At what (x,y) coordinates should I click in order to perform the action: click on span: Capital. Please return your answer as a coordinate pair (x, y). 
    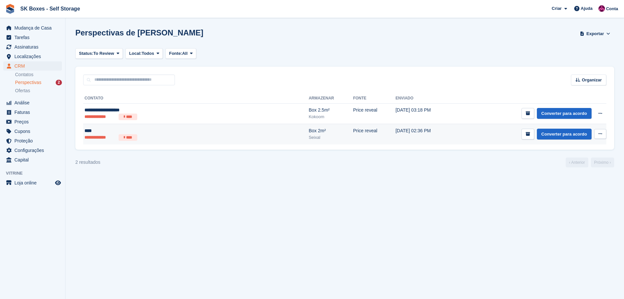
    Looking at the image, I should click on (34, 160).